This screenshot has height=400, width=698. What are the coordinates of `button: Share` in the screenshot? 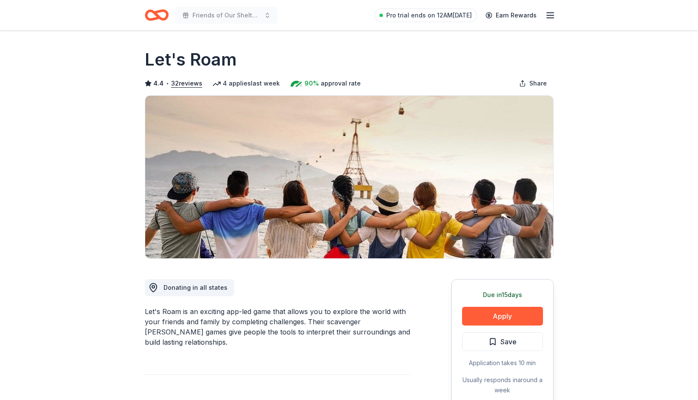 It's located at (533, 83).